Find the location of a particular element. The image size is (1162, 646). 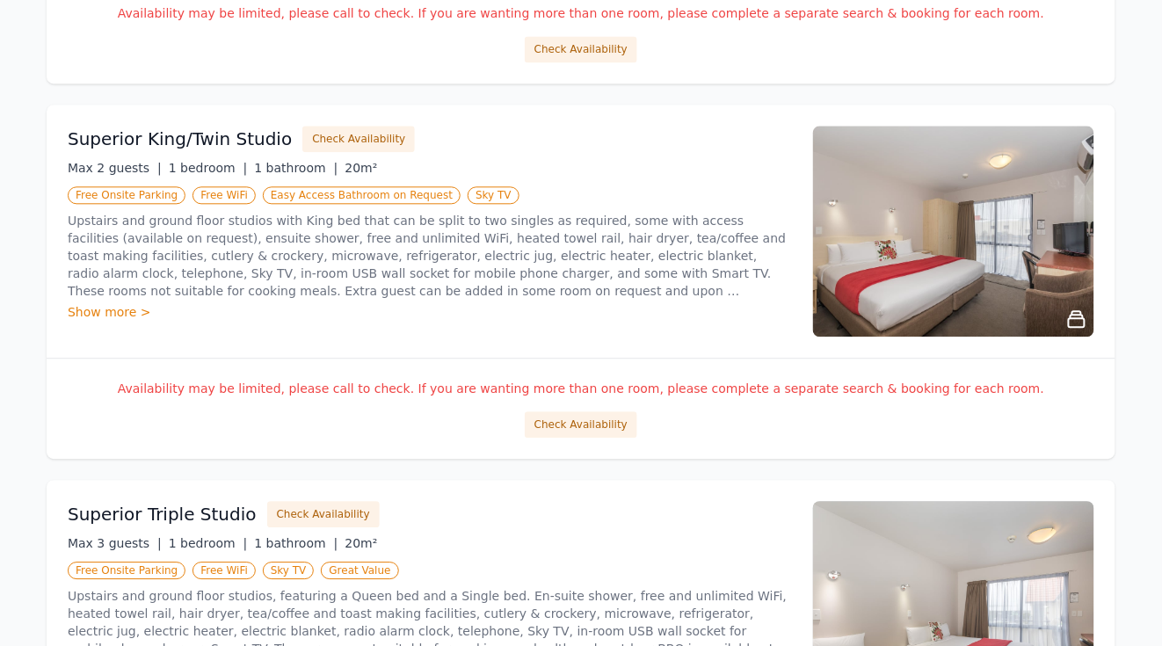

div: Show more > is located at coordinates (430, 312).